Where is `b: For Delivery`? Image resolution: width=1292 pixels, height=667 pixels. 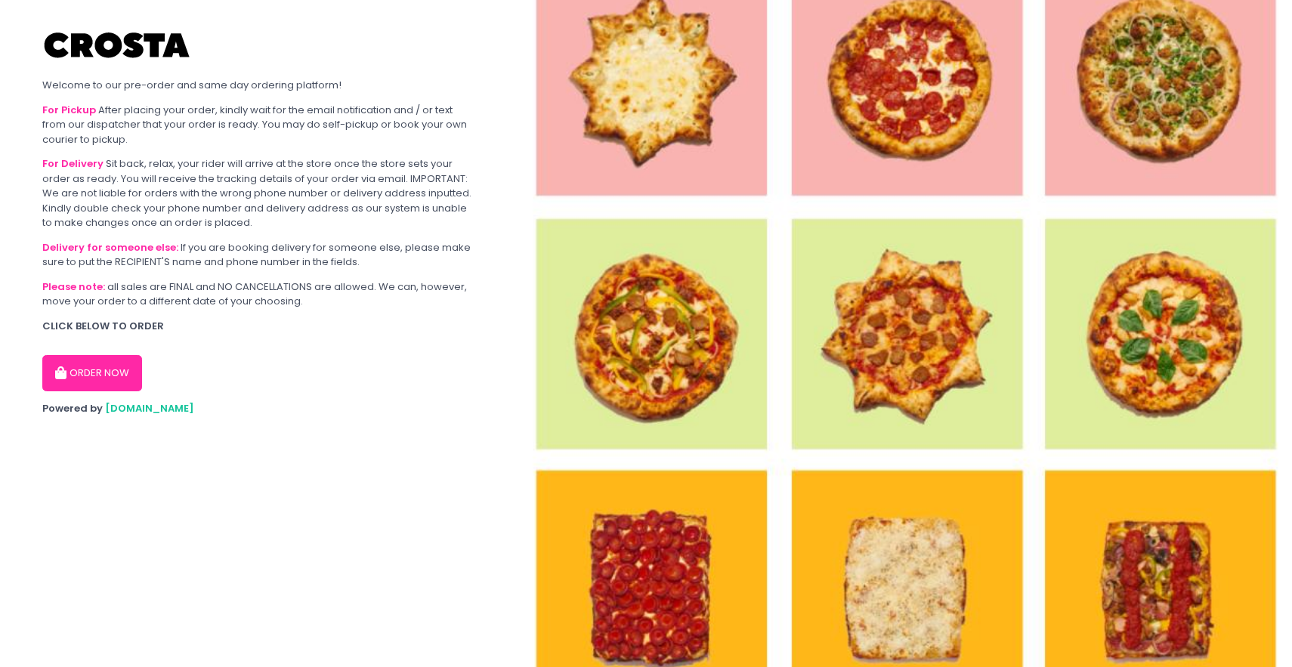 b: For Delivery is located at coordinates (73, 163).